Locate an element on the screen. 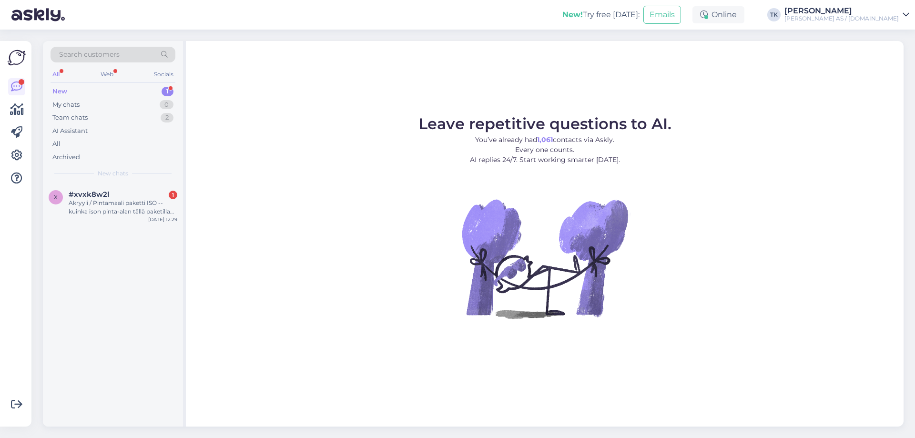 The image size is (915, 438). div: Akryyli / Pintamaali paketti ISO --kuinka ison pinta-alan tällä paketilla maalaa? is located at coordinates (123, 207).